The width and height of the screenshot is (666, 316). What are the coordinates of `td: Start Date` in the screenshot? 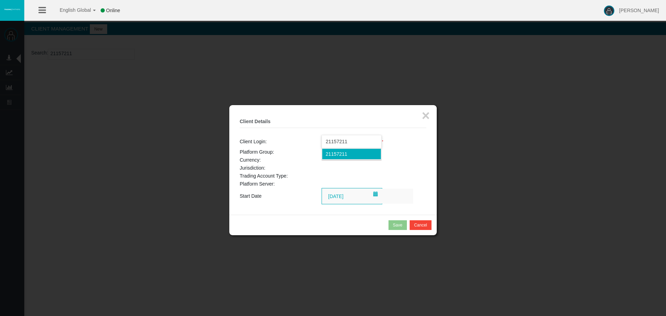 It's located at (281, 196).